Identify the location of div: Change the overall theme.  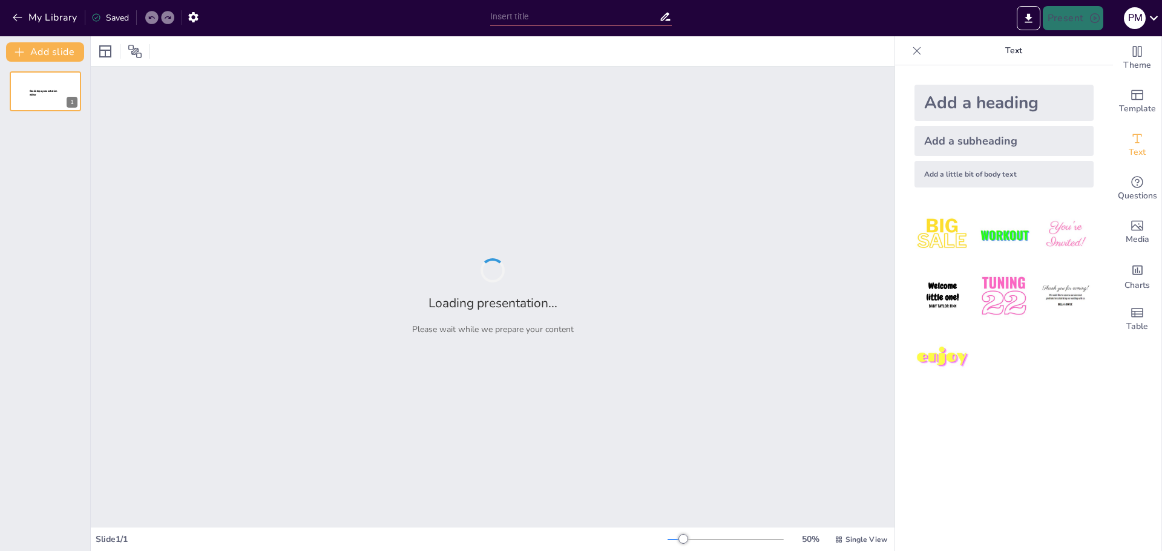
(1137, 58).